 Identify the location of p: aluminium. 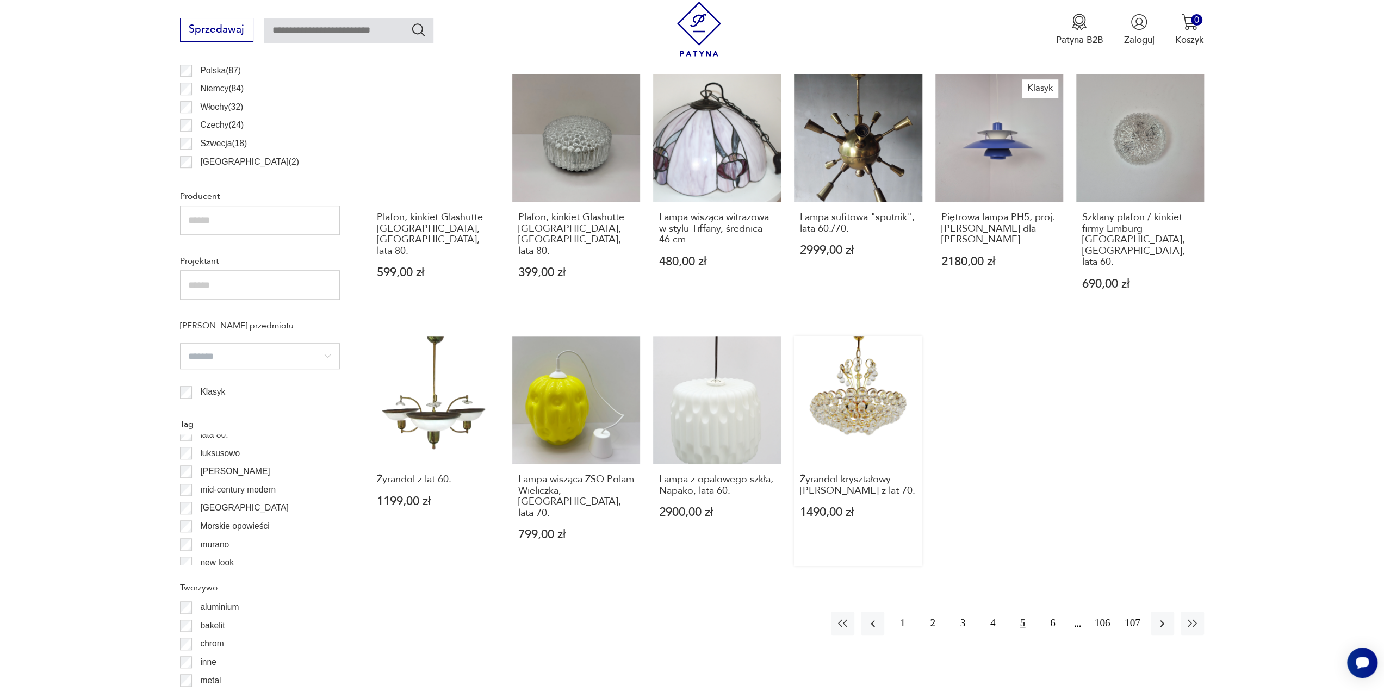
(219, 607).